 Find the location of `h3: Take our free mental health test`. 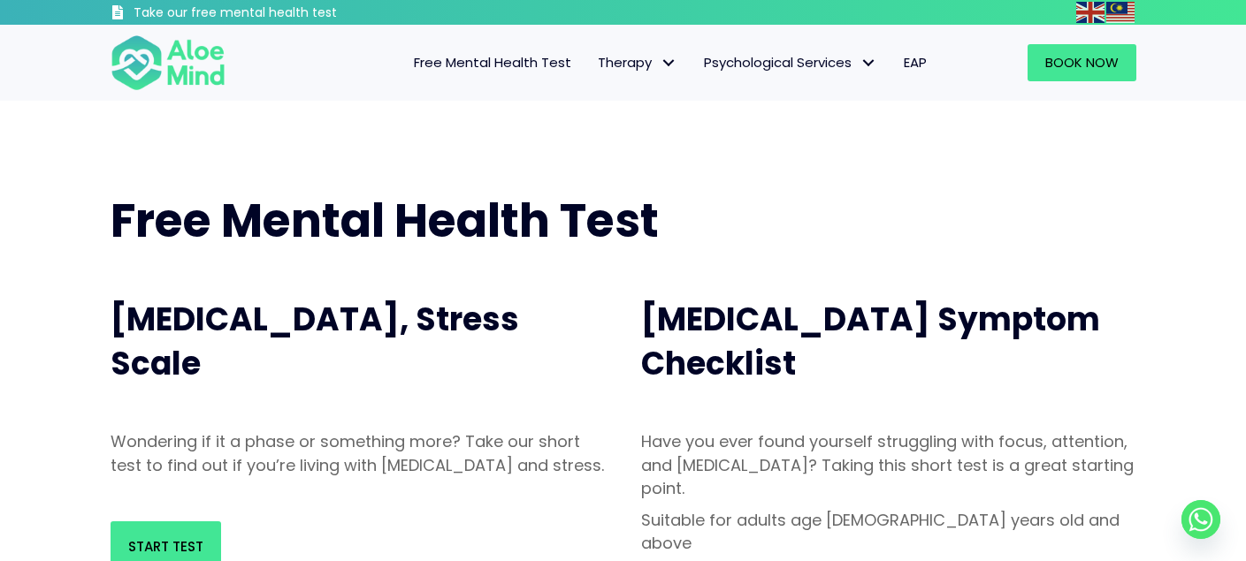

h3: Take our free mental health test is located at coordinates (282, 13).